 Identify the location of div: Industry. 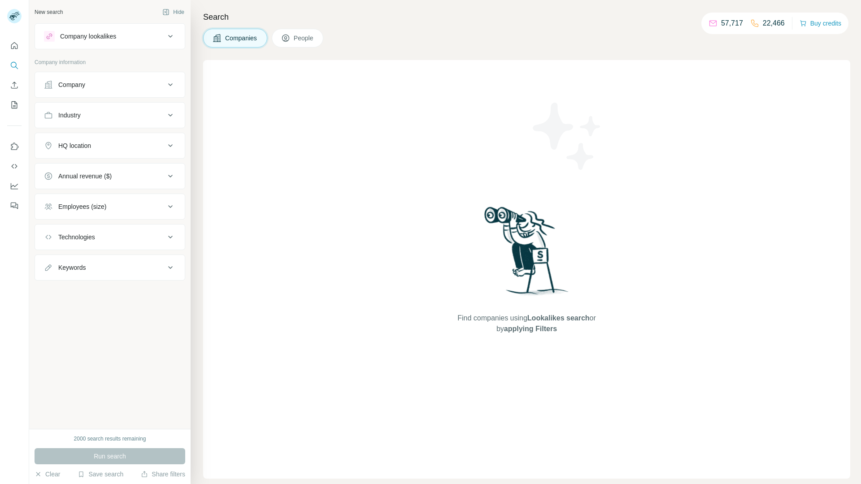
(70, 115).